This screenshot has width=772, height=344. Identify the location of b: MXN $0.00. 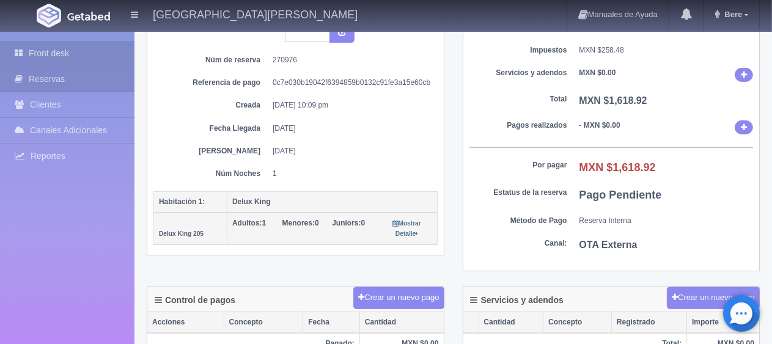
(597, 73).